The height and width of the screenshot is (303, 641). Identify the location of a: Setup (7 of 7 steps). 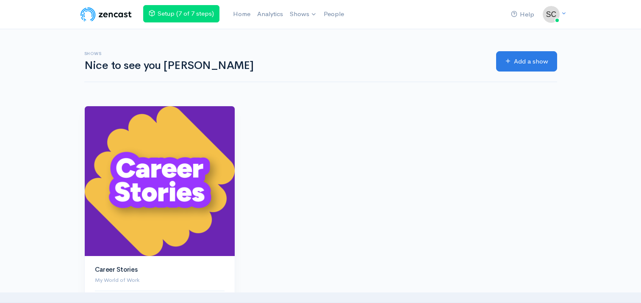
(181, 14).